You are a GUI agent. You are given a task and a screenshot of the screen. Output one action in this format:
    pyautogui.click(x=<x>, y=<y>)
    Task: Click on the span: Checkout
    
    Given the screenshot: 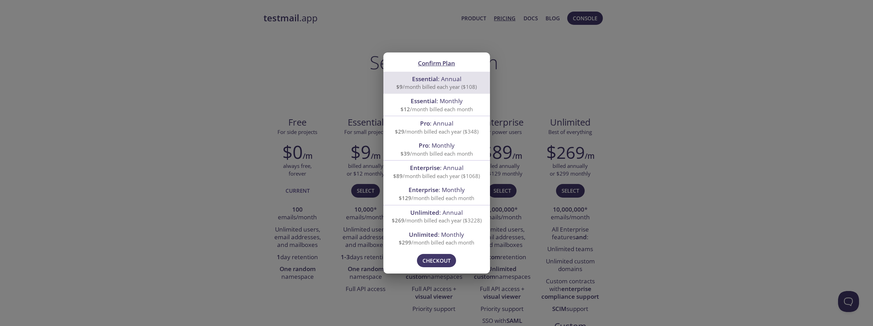 What is the action you would take?
    pyautogui.click(x=436, y=260)
    